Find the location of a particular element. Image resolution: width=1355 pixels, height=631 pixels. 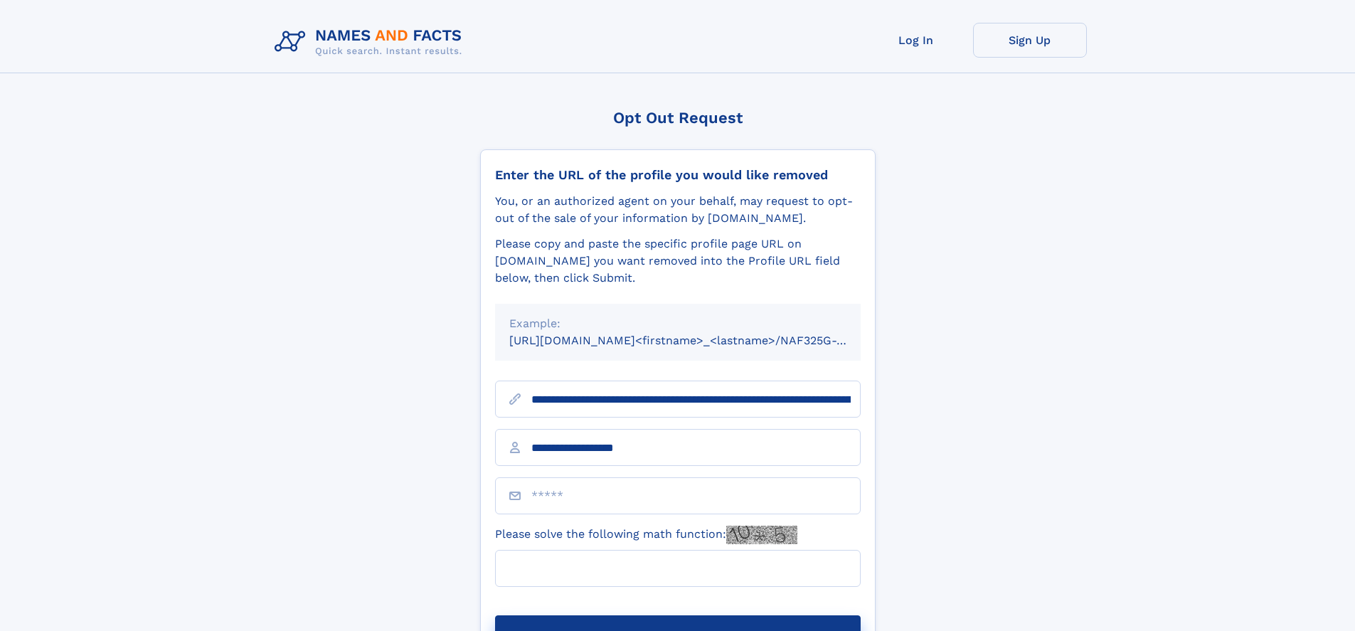

div: You, or an authorized agent on your behalf, may request to opt-out of the sale of your informatio... is located at coordinates (678, 210).